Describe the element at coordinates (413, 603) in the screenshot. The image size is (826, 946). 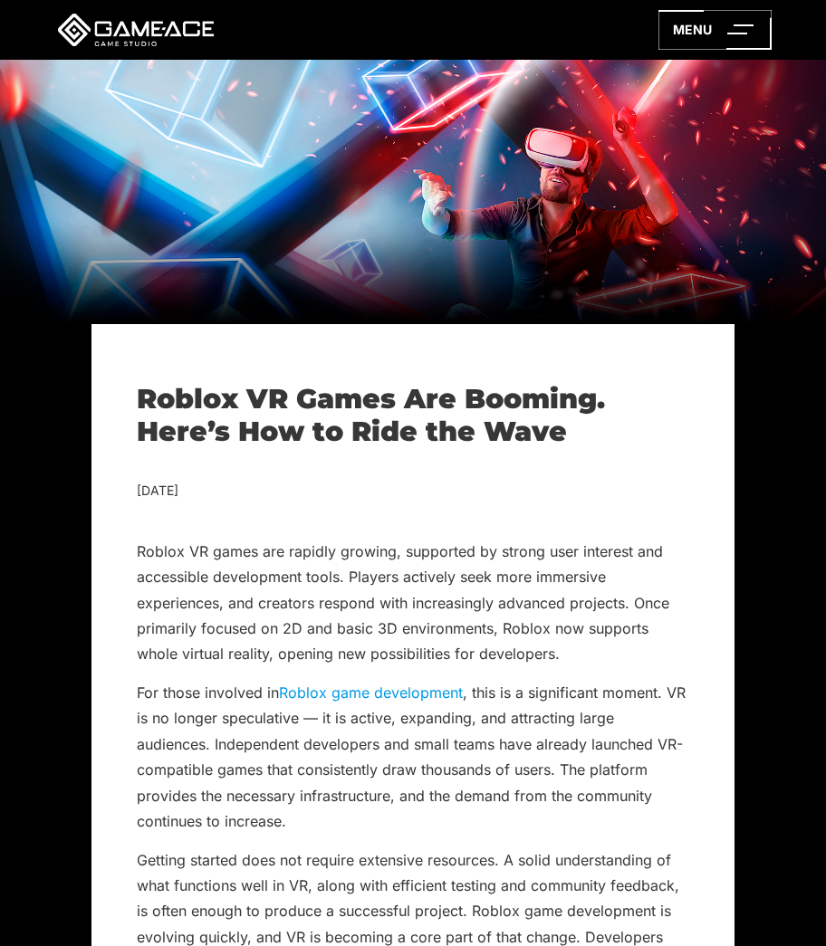
I see `p: Roblox VR games are rapidly growing, supported by strong user interest and accessible development...` at that location.